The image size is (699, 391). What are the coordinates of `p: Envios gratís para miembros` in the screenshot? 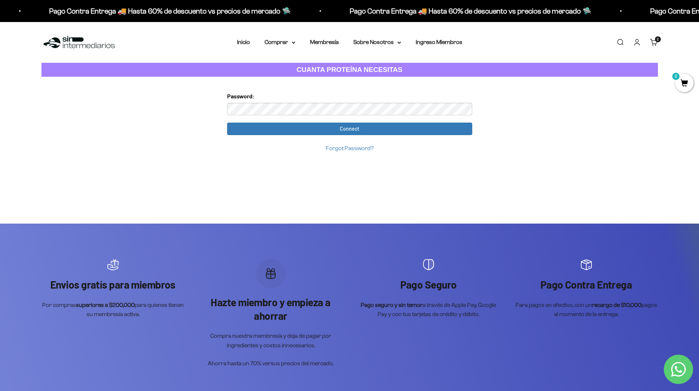 It's located at (113, 284).